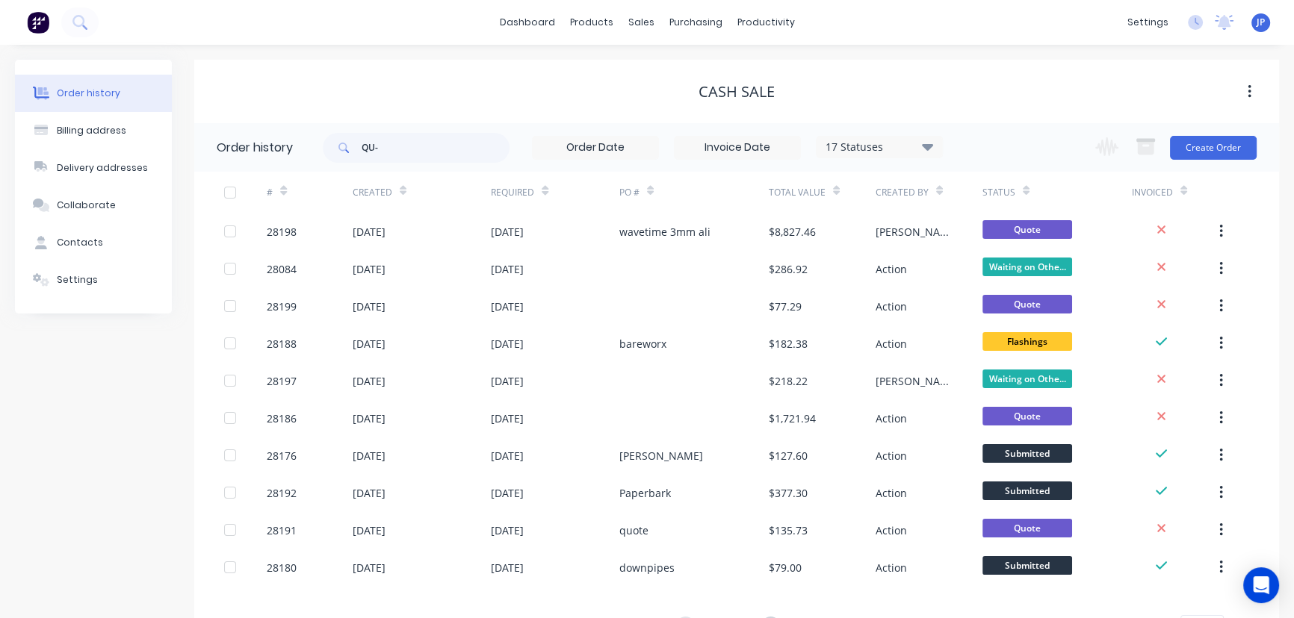  I want to click on div: Contacts, so click(80, 243).